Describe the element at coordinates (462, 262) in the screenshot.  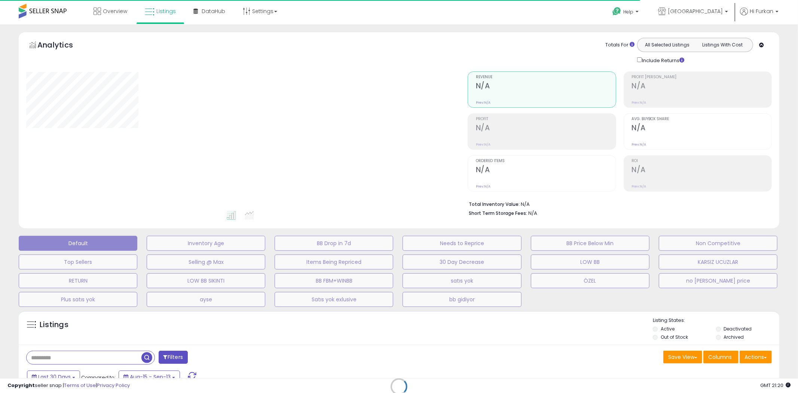
I see `button: 30 Day Decrease` at that location.